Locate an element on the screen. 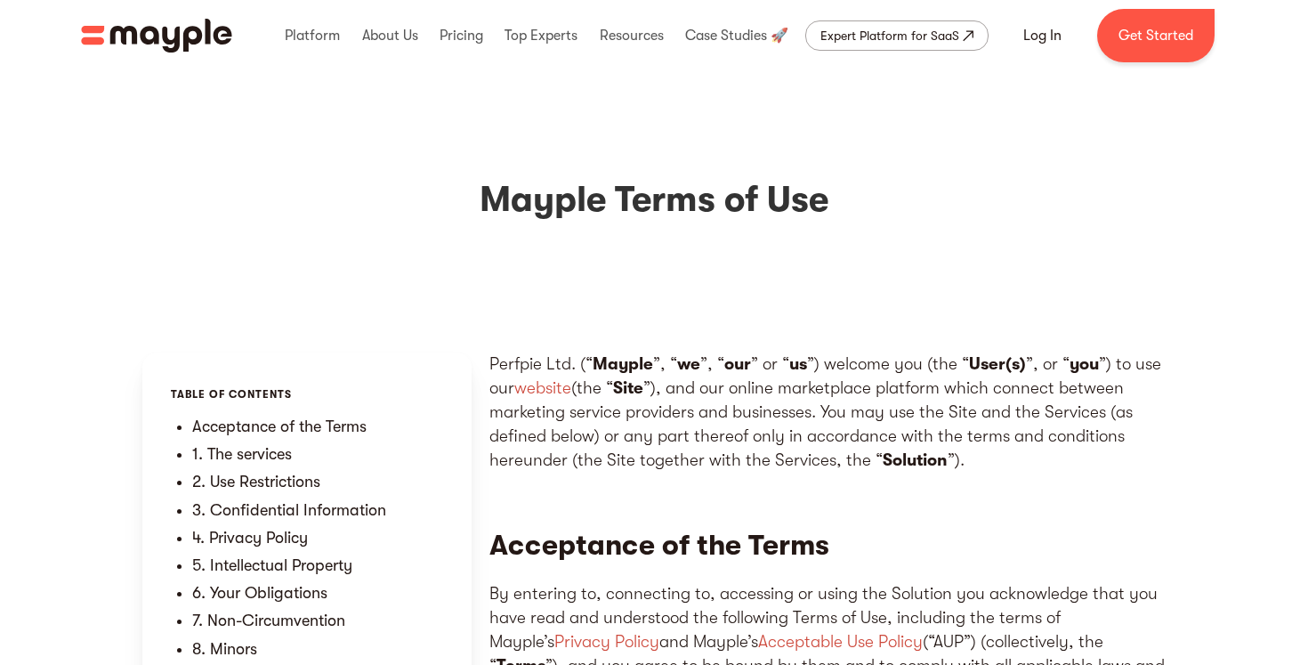  a: Expert Platform for SaaS is located at coordinates (897, 36).